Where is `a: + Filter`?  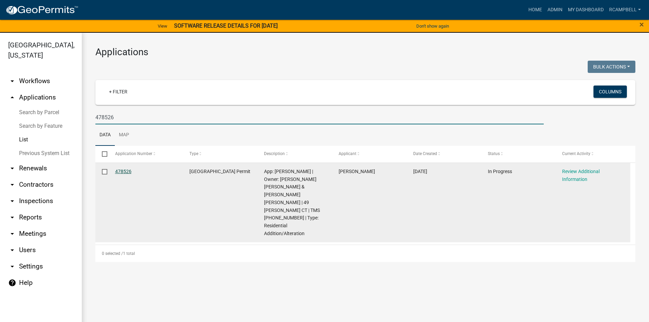
a: + Filter is located at coordinates (118, 92).